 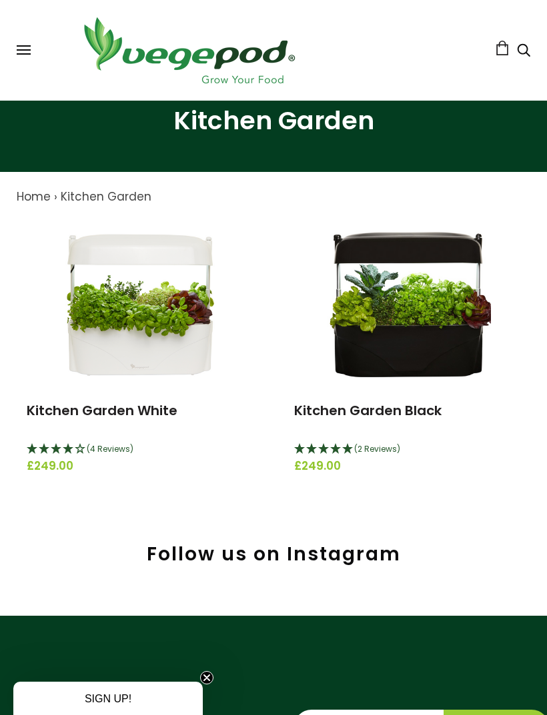 What do you see at coordinates (110, 449) in the screenshot?
I see `span: (4 Reviews)` at bounding box center [110, 449].